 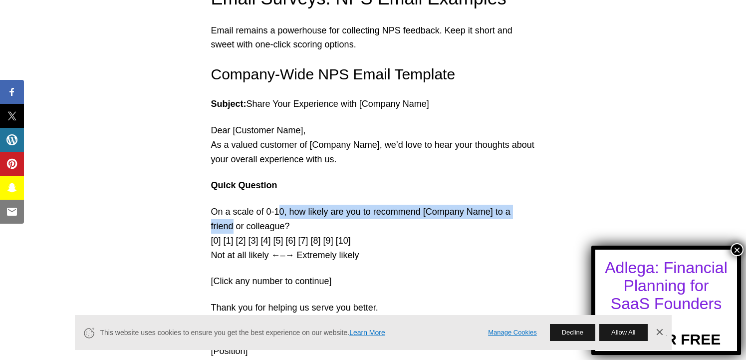 What do you see at coordinates (373, 233) in the screenshot?
I see `p: On a scale of 0-10, how likely are you to recommend [Company Name] to a friend or colleague? [0] ...` at bounding box center [373, 233].